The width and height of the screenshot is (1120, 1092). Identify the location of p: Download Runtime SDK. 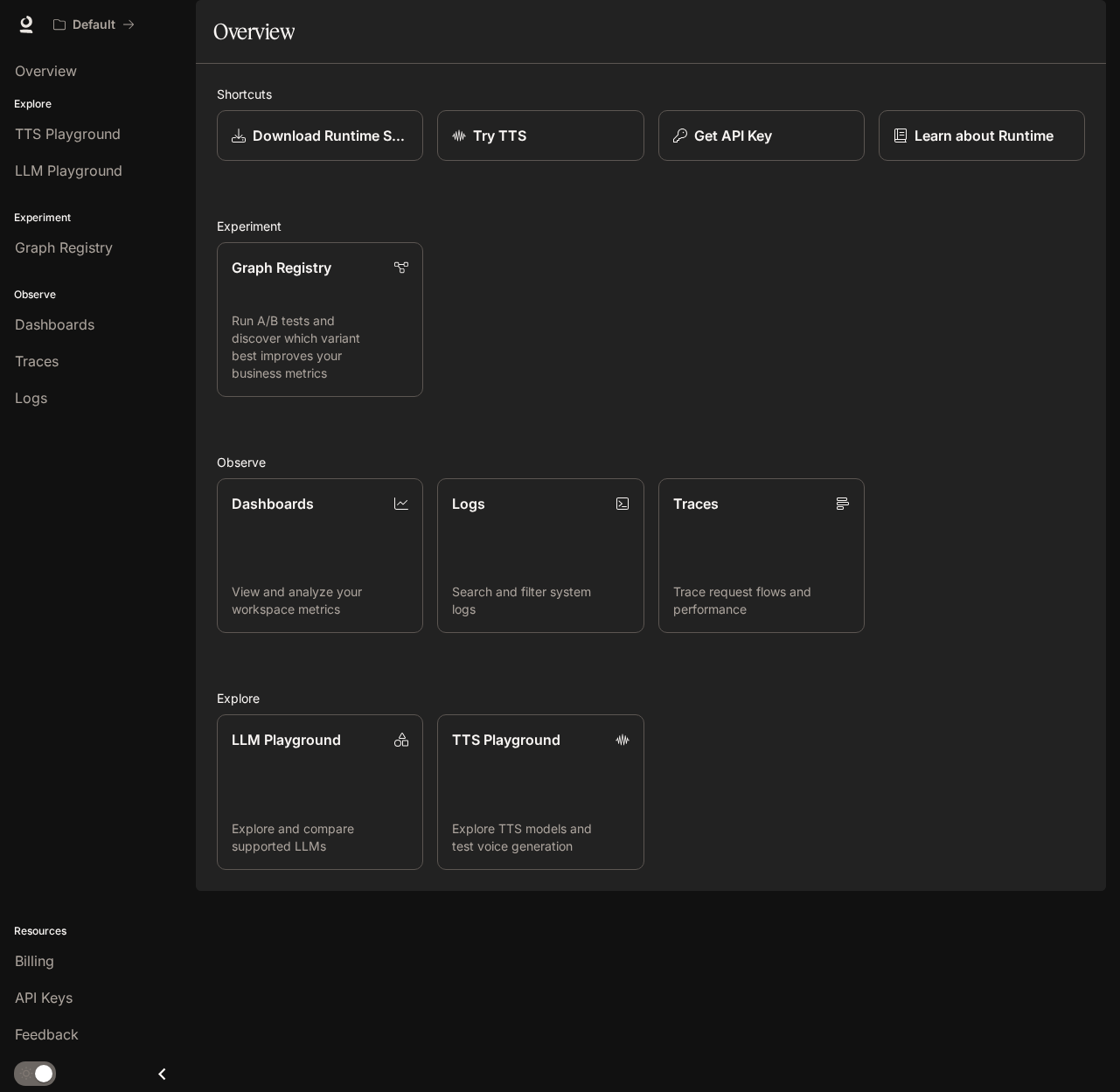
(330, 135).